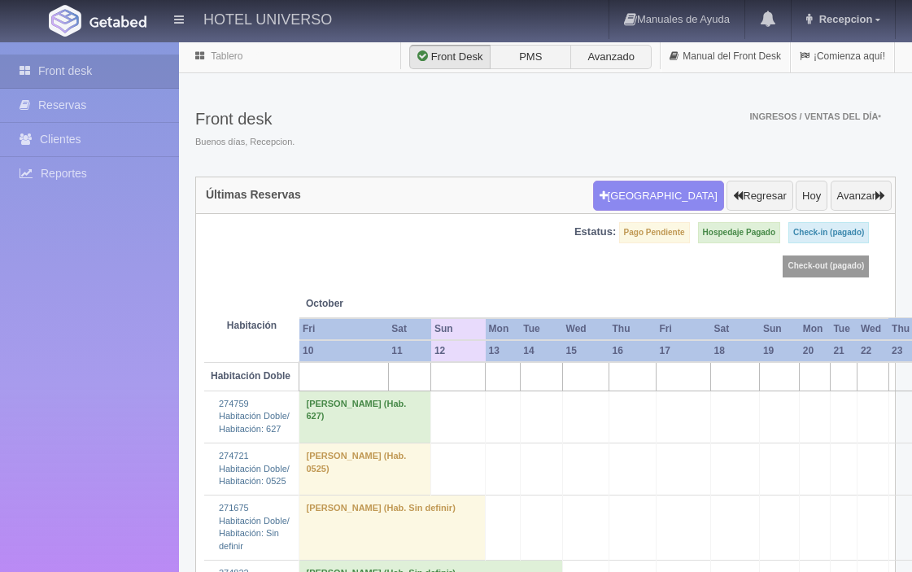 The image size is (912, 572). I want to click on a: 274759 Habitación Doble/Habitación: 627, so click(254, 416).